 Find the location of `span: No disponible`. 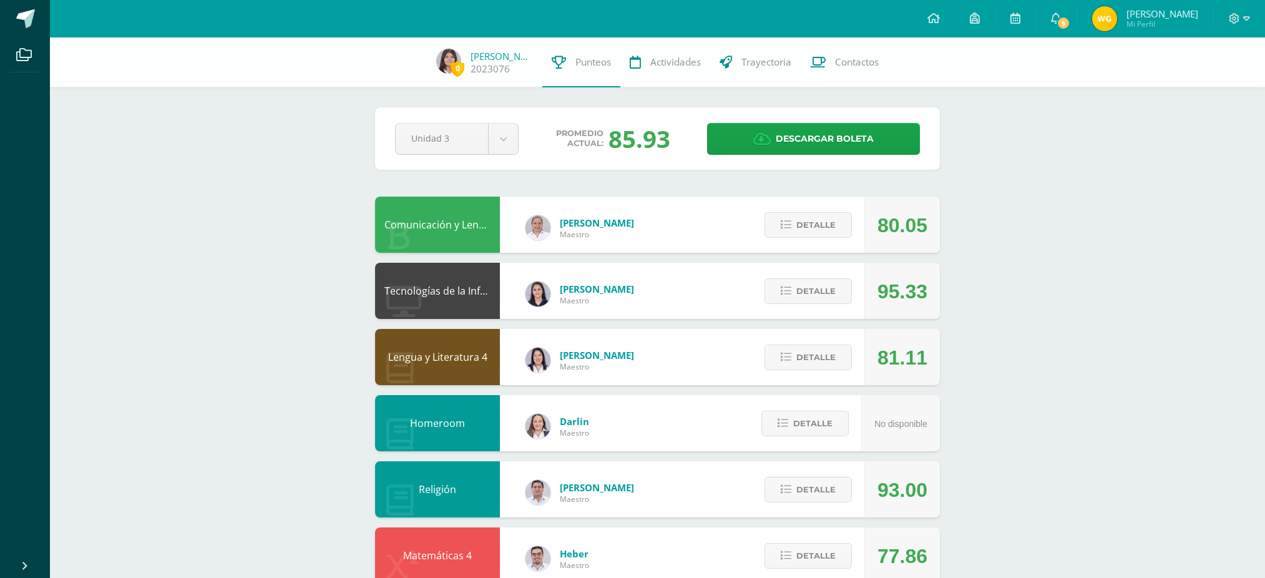

span: No disponible is located at coordinates (901, 424).